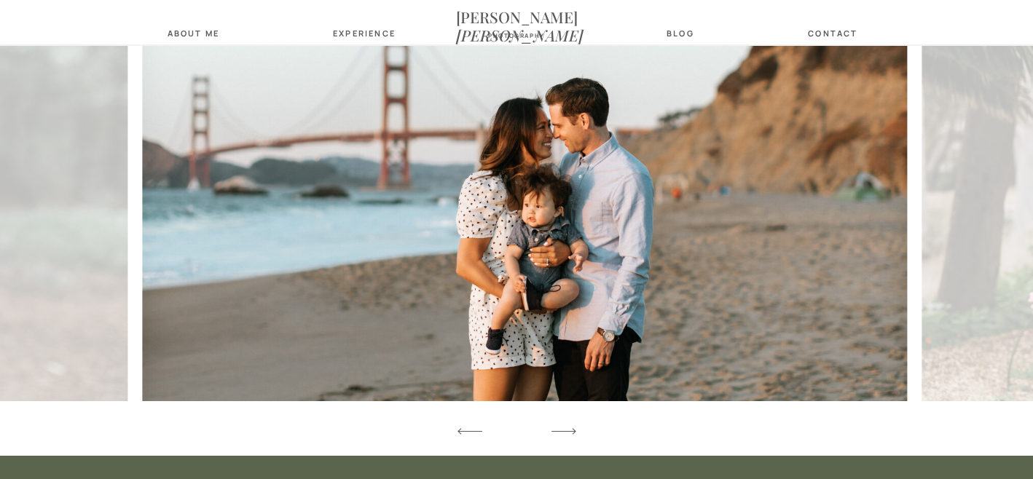 The width and height of the screenshot is (1033, 479). I want to click on a: blog, so click(681, 33).